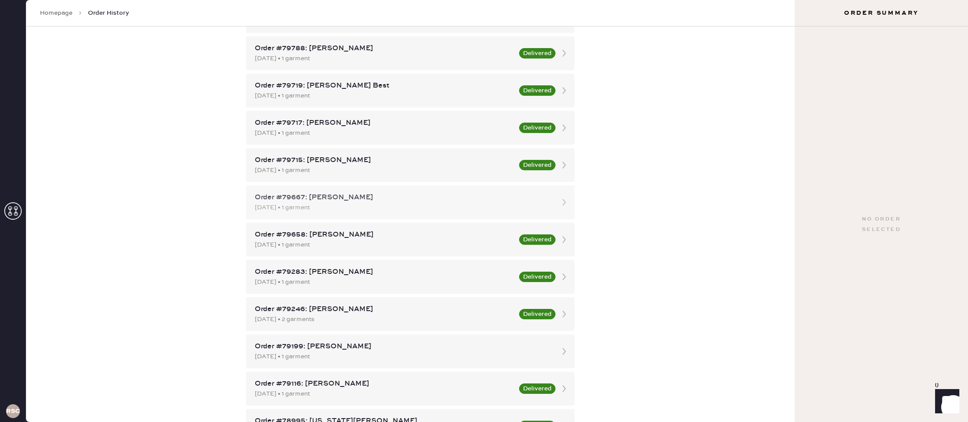  What do you see at coordinates (881, 13) in the screenshot?
I see `h3: Order Summary` at bounding box center [881, 13].